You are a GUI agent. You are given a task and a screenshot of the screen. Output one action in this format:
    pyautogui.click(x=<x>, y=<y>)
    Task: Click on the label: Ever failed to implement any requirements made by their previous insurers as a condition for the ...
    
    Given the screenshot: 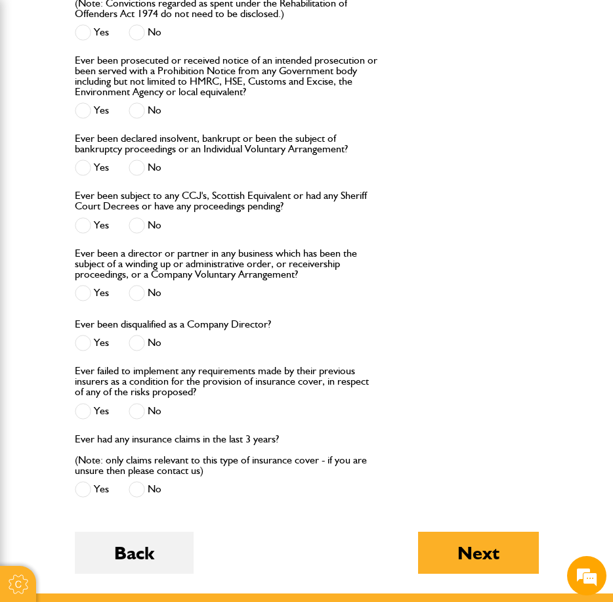 What is the action you would take?
    pyautogui.click(x=226, y=381)
    